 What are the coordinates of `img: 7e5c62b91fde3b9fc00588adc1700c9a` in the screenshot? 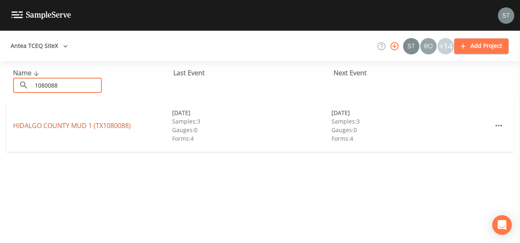 It's located at (429, 46).